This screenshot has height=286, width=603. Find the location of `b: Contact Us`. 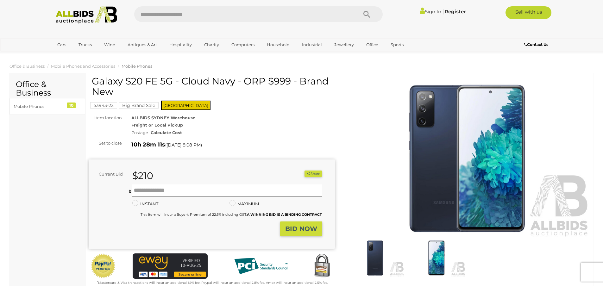

b: Contact Us is located at coordinates (536, 44).